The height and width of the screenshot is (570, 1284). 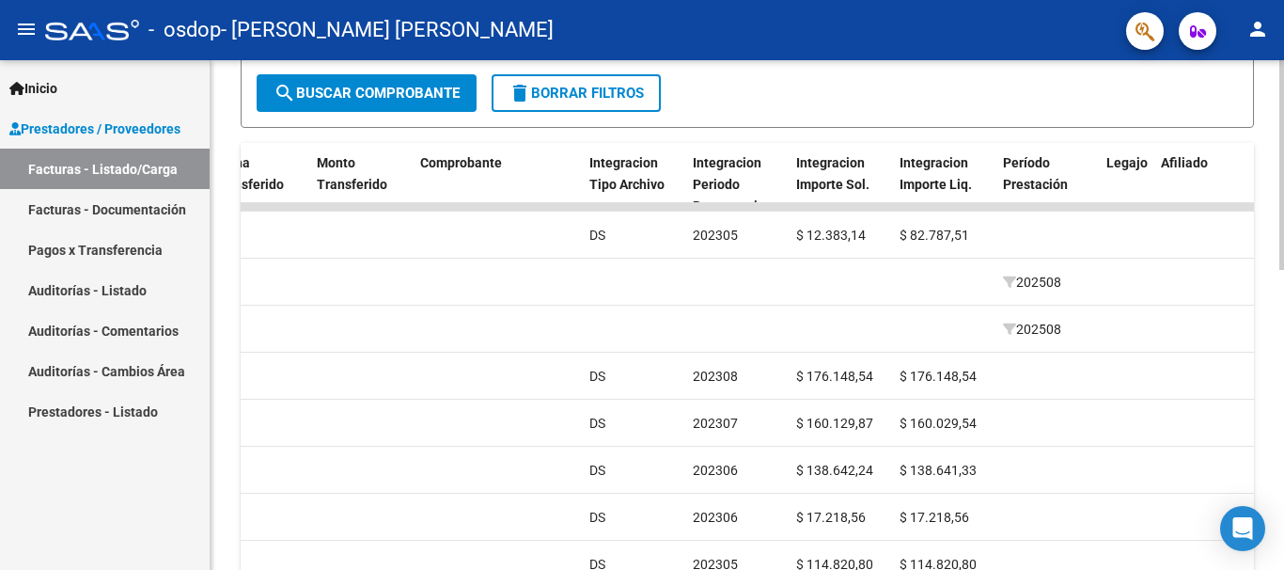 I want to click on span: Legajo, so click(x=1127, y=163).